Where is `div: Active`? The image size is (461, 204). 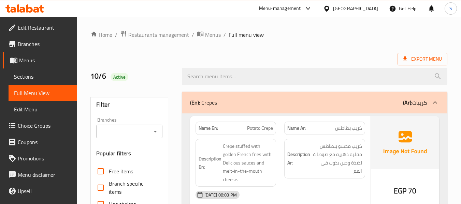 div: Active is located at coordinates (119, 77).